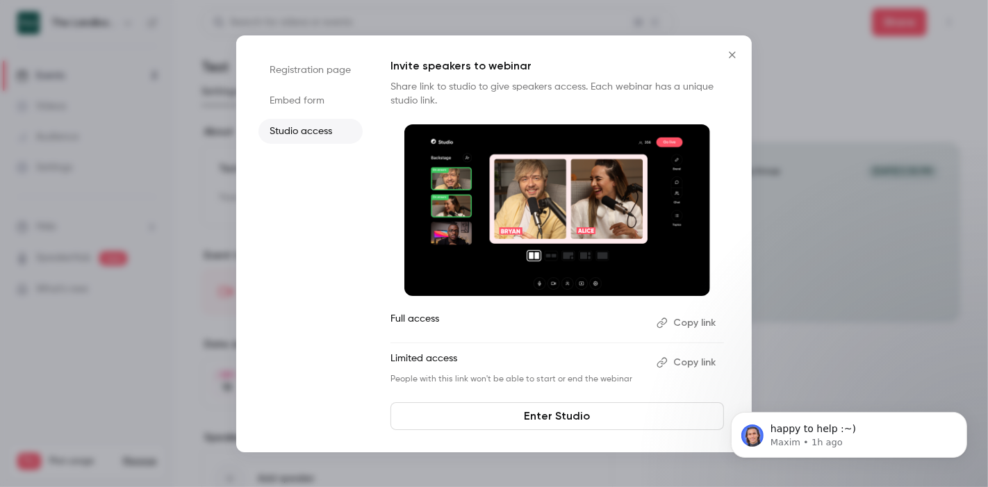 The height and width of the screenshot is (487, 988). What do you see at coordinates (518, 379) in the screenshot?
I see `p: People with this link won't be able to start or end the webinar` at bounding box center [518, 379].